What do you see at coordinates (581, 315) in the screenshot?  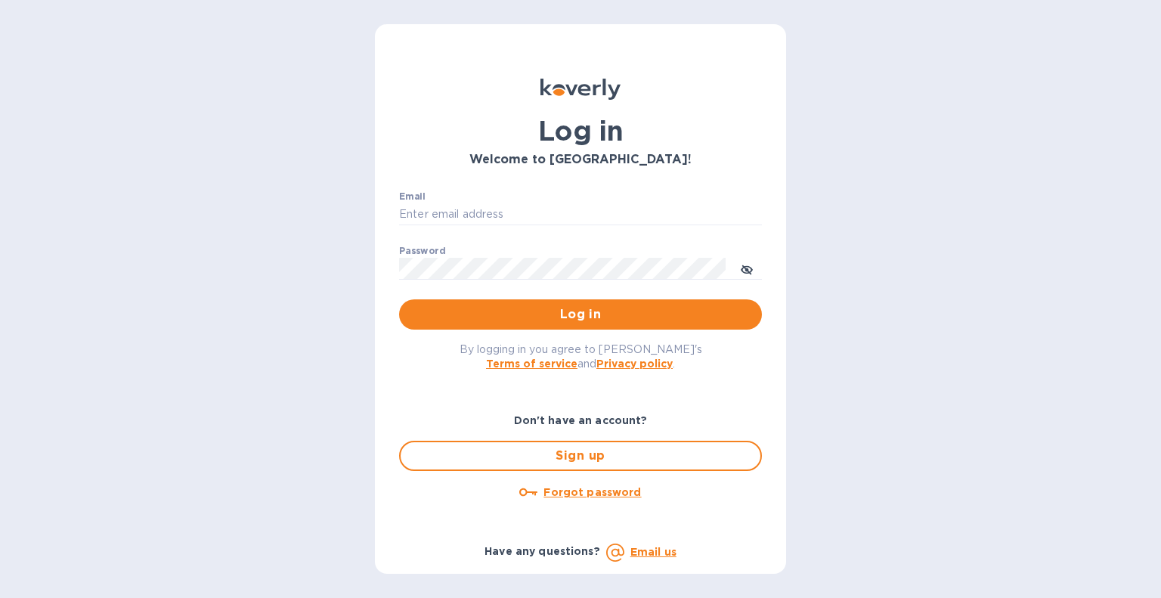 I see `span: Log in` at bounding box center [581, 315].